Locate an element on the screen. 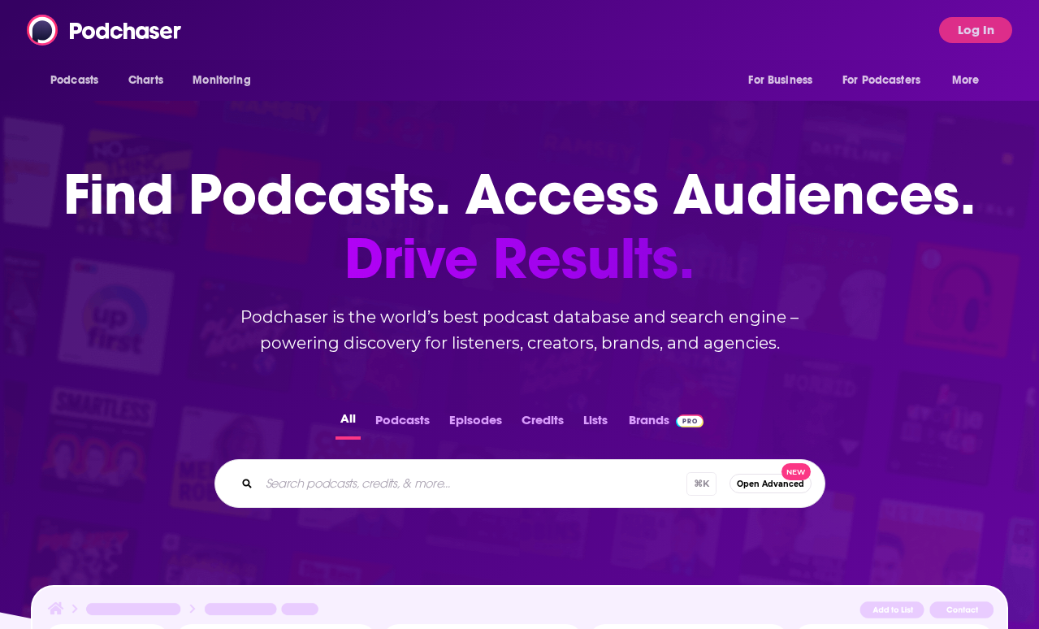 The height and width of the screenshot is (629, 1039). h2: Podchaser is the world’s best podcast database and search engine – powering discovery for listene... is located at coordinates (520, 330).